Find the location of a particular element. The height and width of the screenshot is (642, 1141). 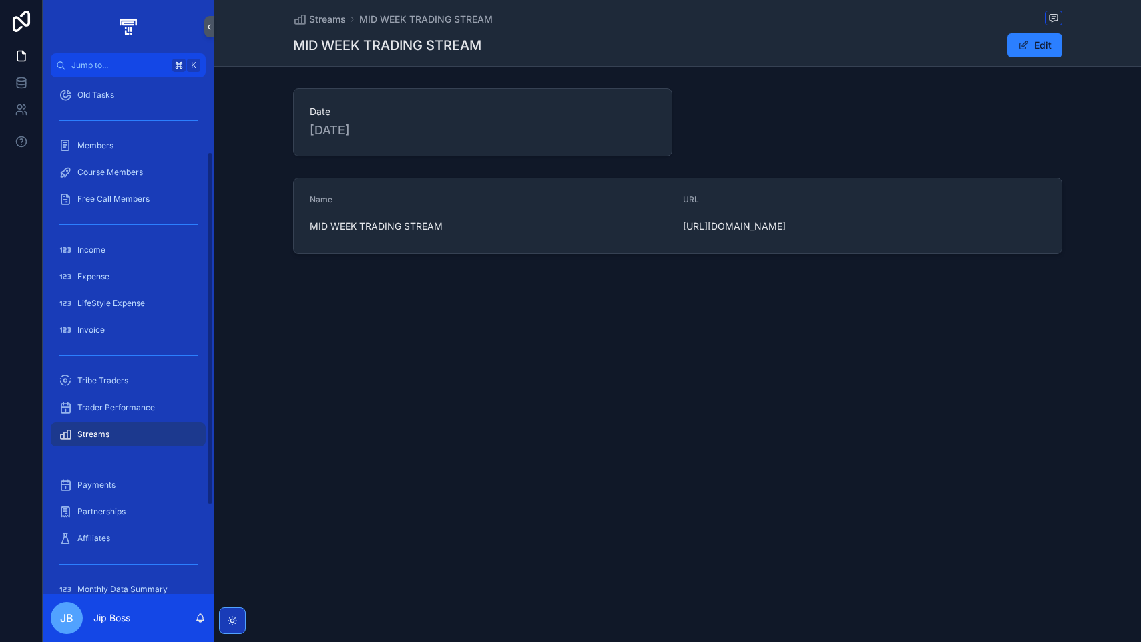

a: Free Call Members is located at coordinates (128, 199).